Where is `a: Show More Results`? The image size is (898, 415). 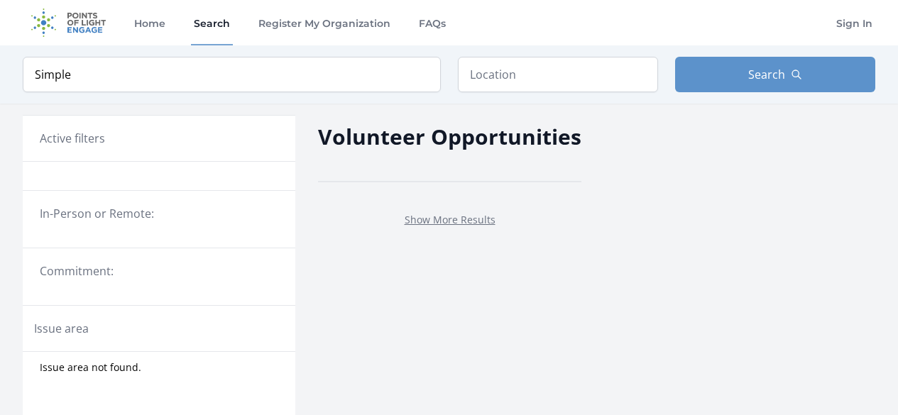
a: Show More Results is located at coordinates (450, 219).